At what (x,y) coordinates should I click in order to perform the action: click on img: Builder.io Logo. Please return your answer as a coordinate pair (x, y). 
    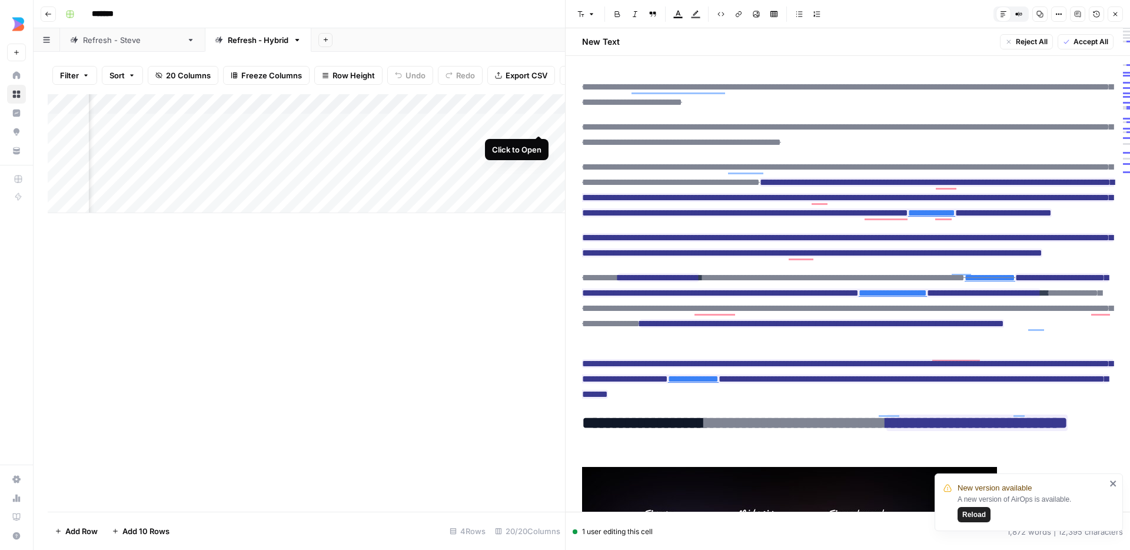
    Looking at the image, I should click on (18, 24).